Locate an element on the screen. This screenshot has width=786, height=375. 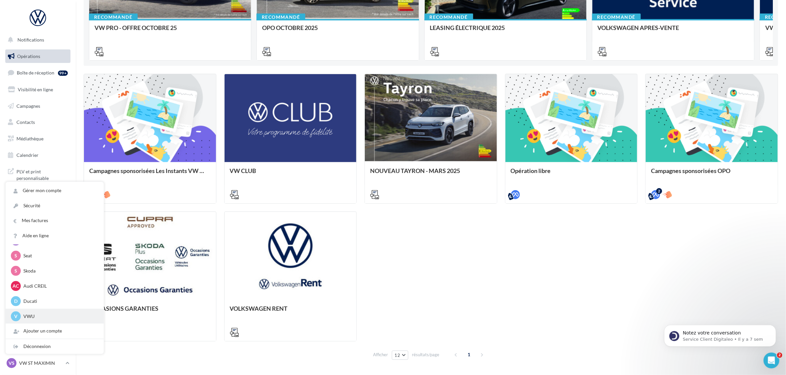
span: Afficher is located at coordinates (380, 354).